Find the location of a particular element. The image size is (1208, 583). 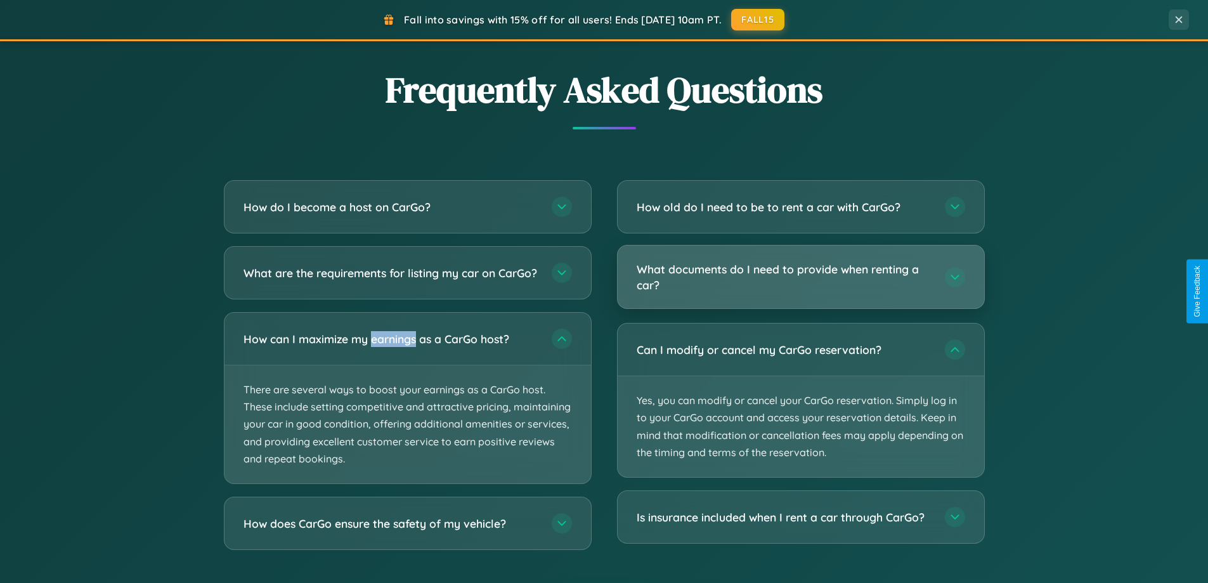

div: Give Feedback is located at coordinates (1197, 291).